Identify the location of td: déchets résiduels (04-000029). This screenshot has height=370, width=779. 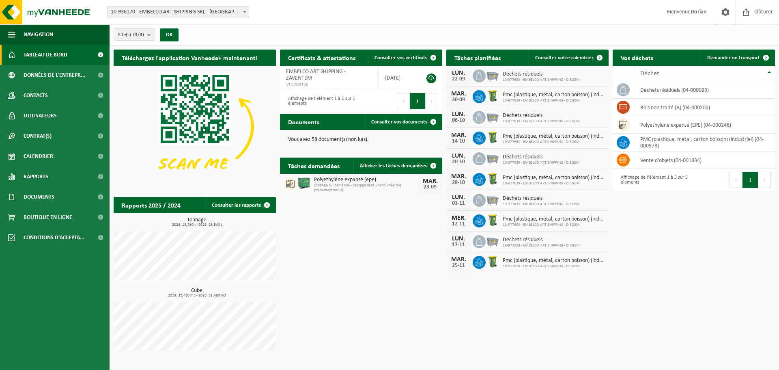
(705, 90).